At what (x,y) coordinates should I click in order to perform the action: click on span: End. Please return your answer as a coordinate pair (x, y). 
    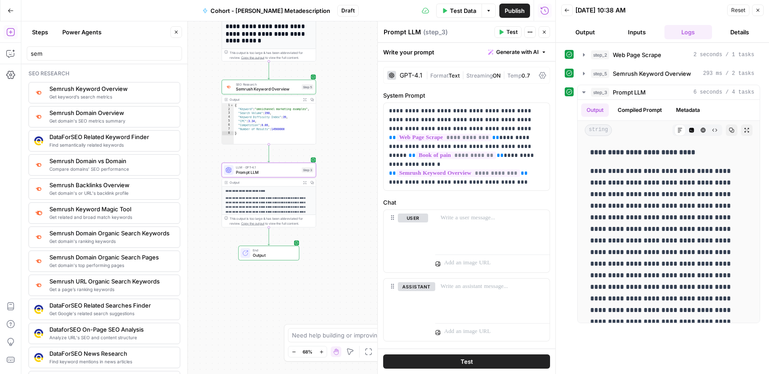
    Looking at the image, I should click on (273, 250).